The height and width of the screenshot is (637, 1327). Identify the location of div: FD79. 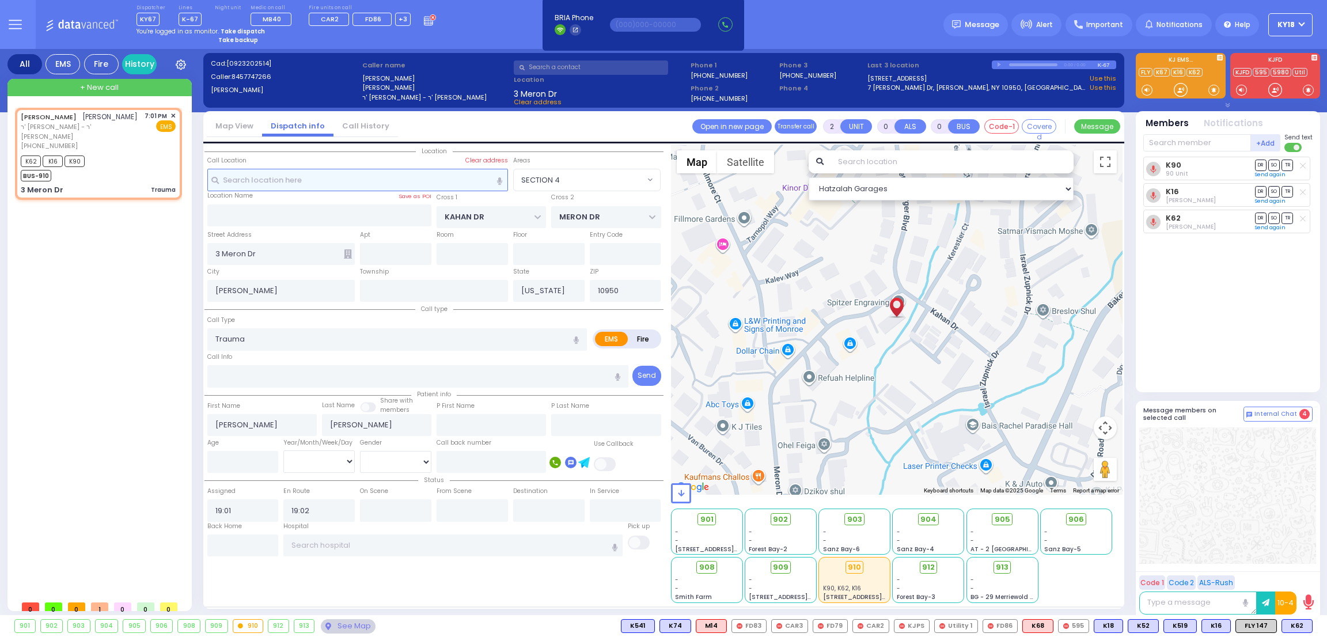
(830, 626).